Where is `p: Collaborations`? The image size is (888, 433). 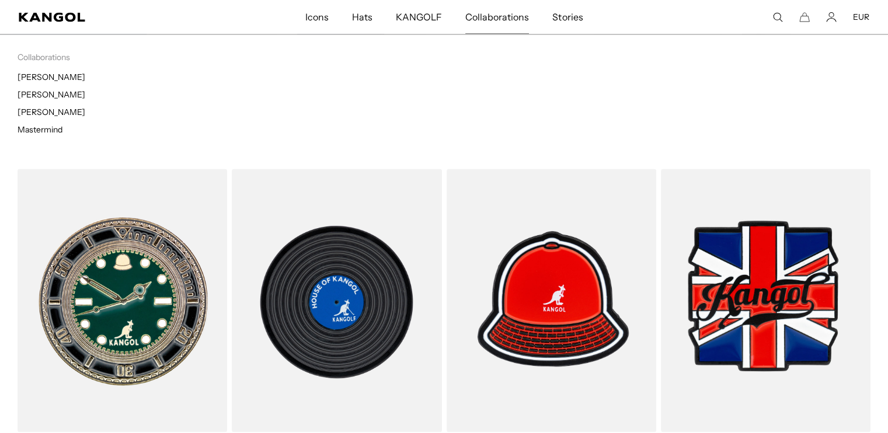 p: Collaborations is located at coordinates (231, 57).